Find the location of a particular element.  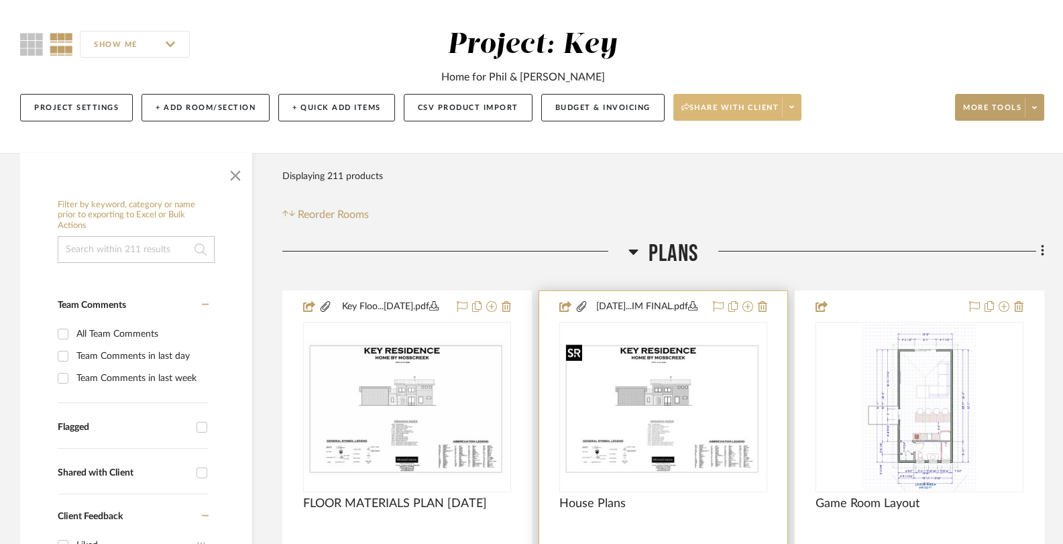

div: Project: Key is located at coordinates (532, 45).